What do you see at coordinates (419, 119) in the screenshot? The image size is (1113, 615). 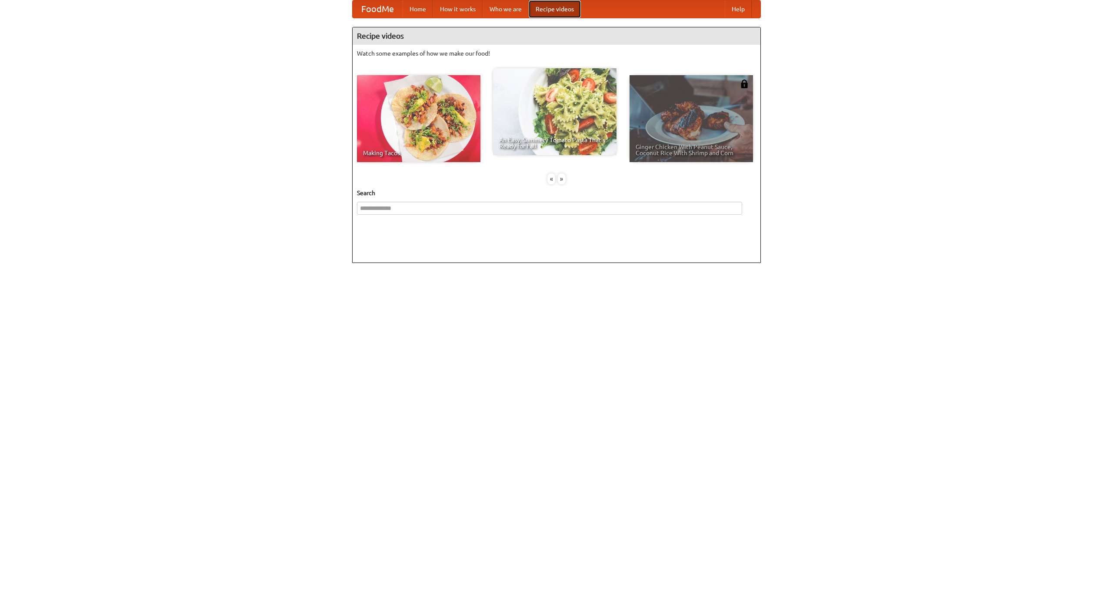 I see `a: Making Tacos` at bounding box center [419, 119].